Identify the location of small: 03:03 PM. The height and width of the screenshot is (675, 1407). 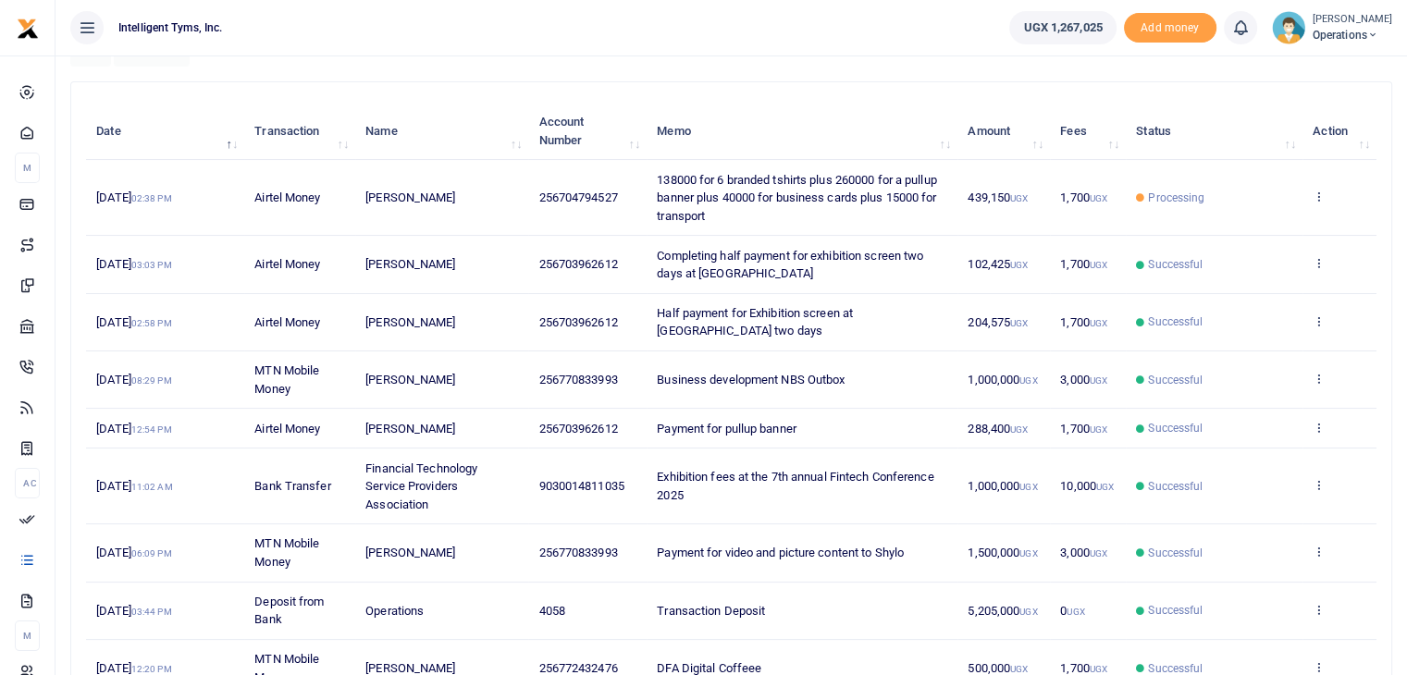
(152, 265).